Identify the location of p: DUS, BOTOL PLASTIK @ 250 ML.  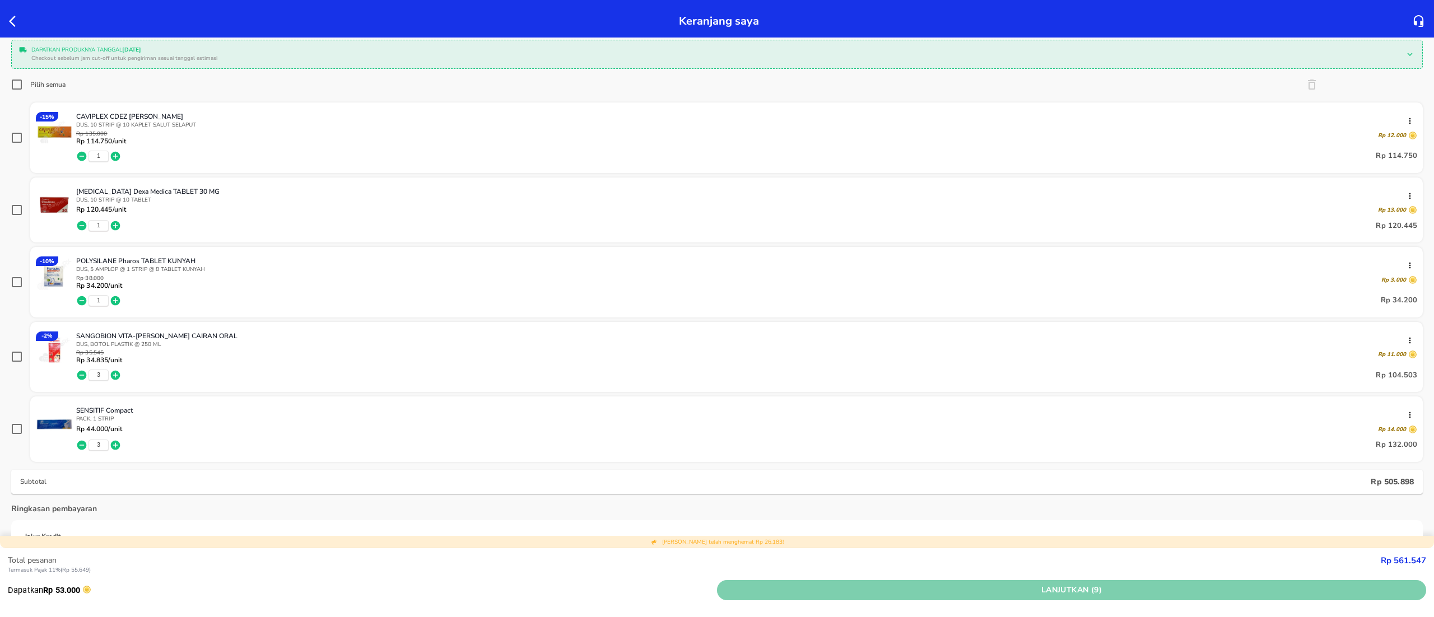
(747, 345).